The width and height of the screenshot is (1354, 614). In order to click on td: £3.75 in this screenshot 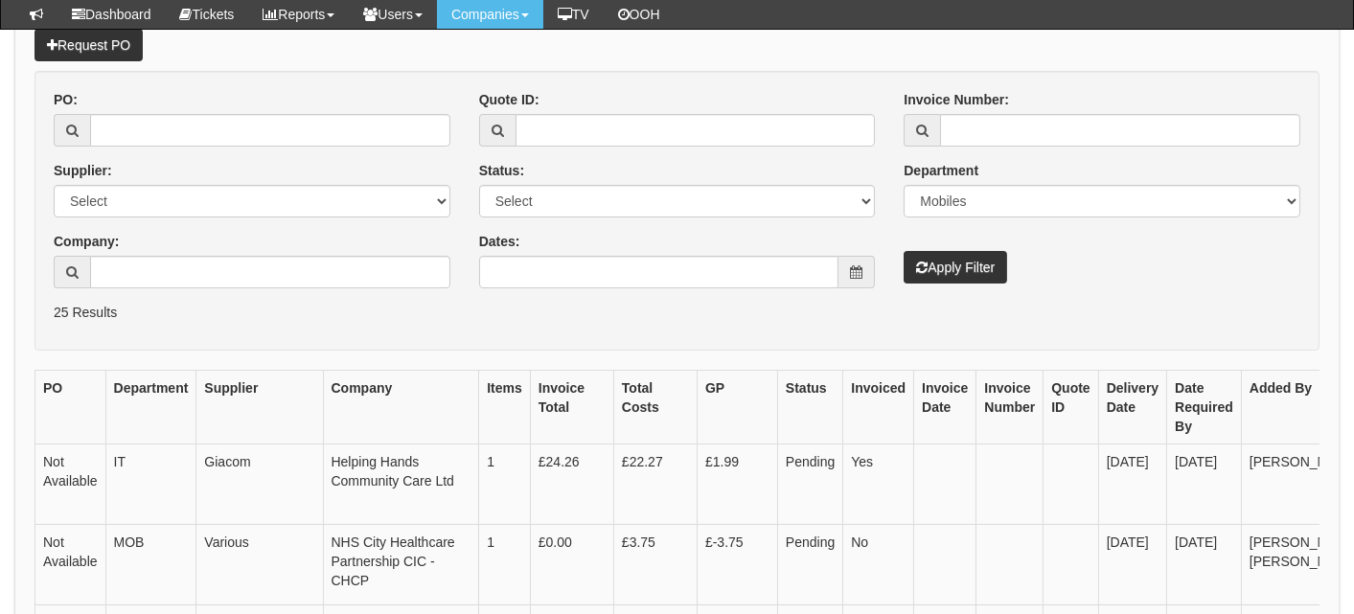, I will do `click(655, 564)`.